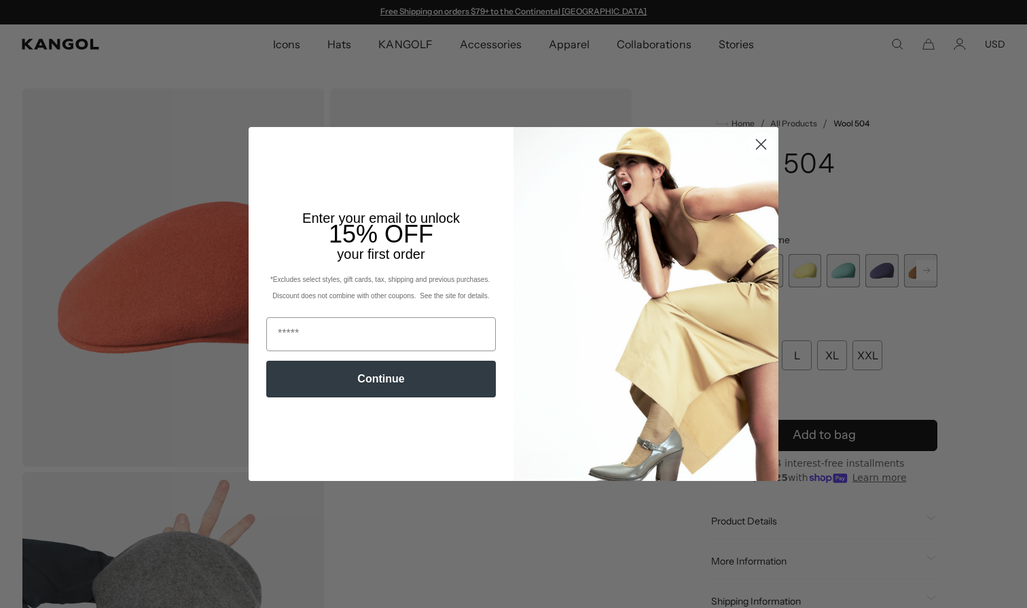 This screenshot has width=1027, height=608. Describe the element at coordinates (761, 144) in the screenshot. I see `button: Close dialog` at that location.